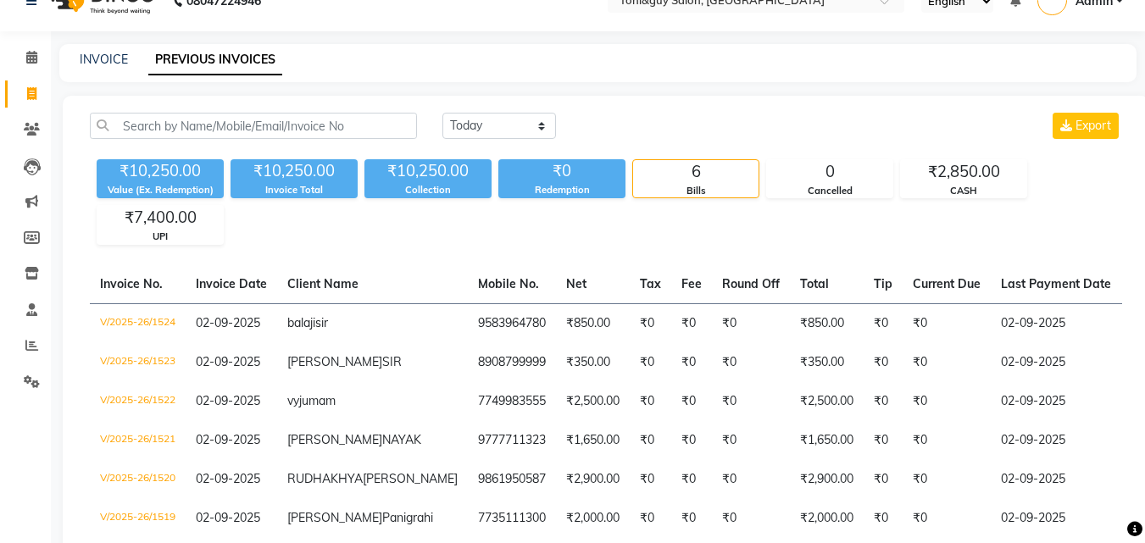 This screenshot has width=1145, height=543. Describe the element at coordinates (160, 190) in the screenshot. I see `div: Value (Ex. Redemption)` at that location.